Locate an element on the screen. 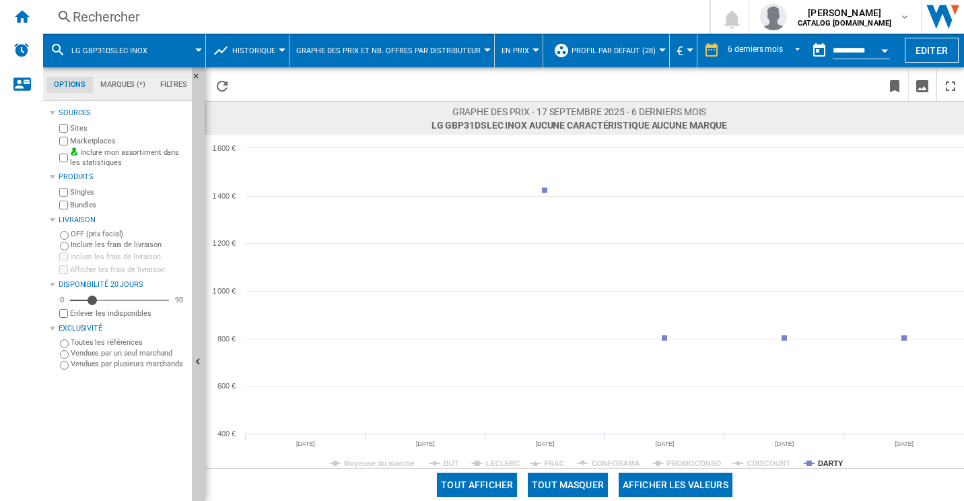 The height and width of the screenshot is (501, 964). span: En prix is located at coordinates (515, 50).